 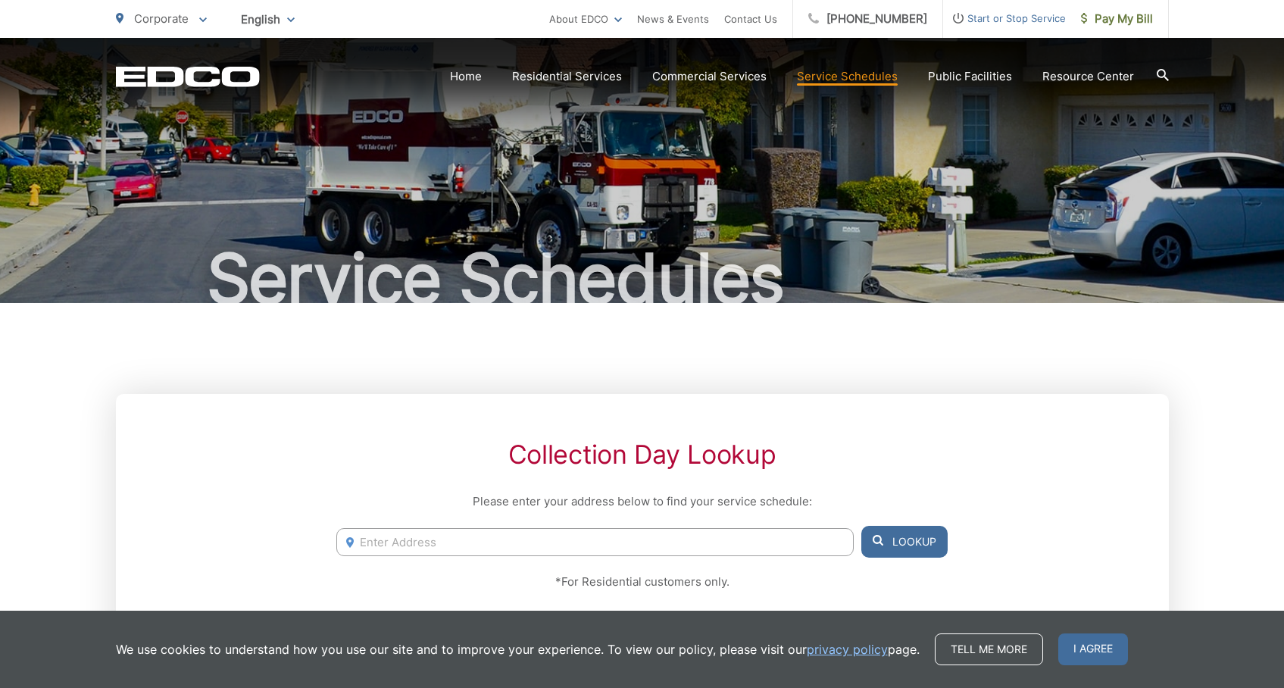 What do you see at coordinates (466, 76) in the screenshot?
I see `a: Home` at bounding box center [466, 76].